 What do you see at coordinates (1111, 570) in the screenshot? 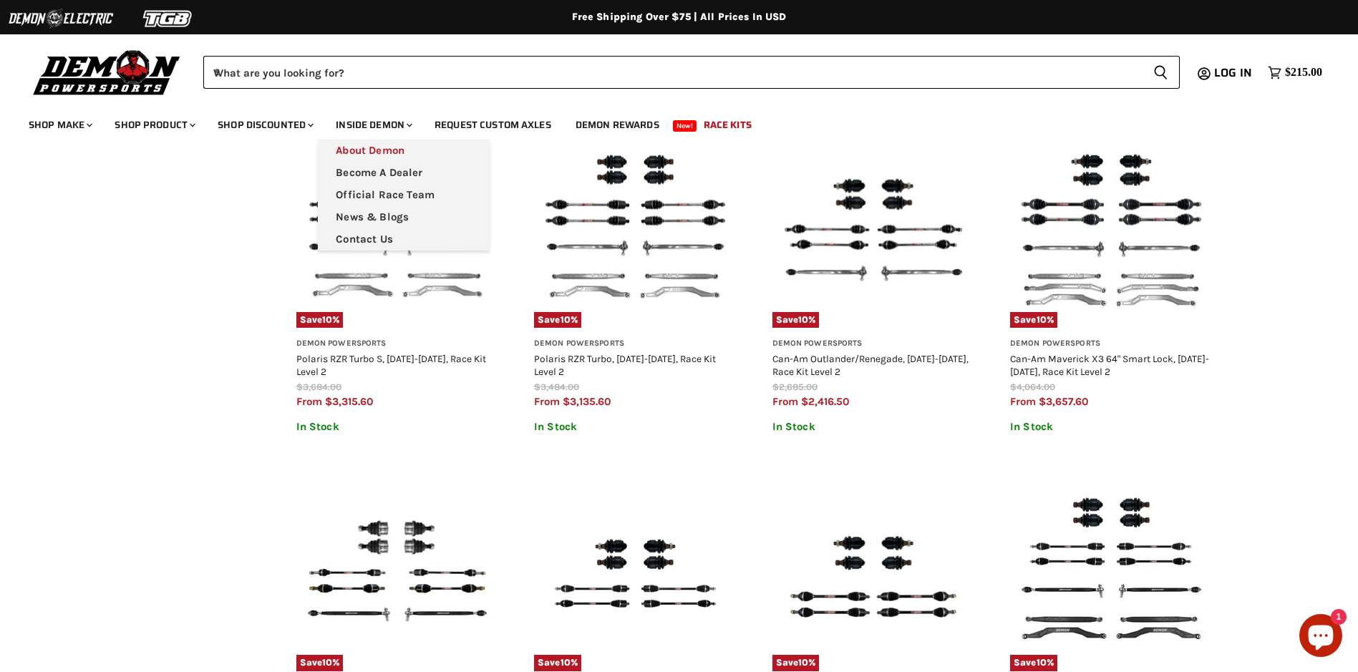
I see `img: Polaris RZR Turbo S, 2018-2021, Race Kit Level 1` at bounding box center [1111, 570].